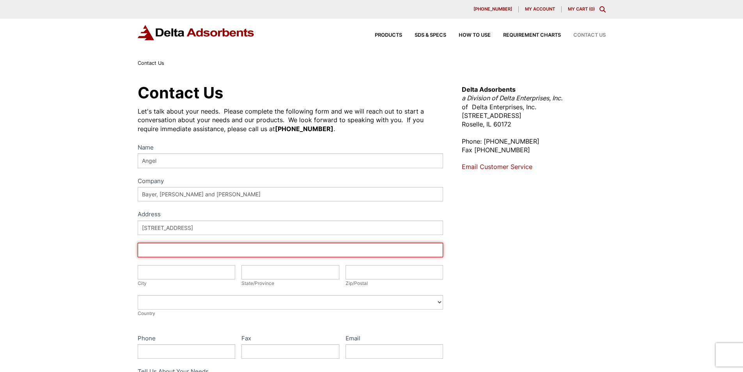 This screenshot has width=743, height=372. Describe the element at coordinates (424, 35) in the screenshot. I see `a: SDS & SPECS` at that location.